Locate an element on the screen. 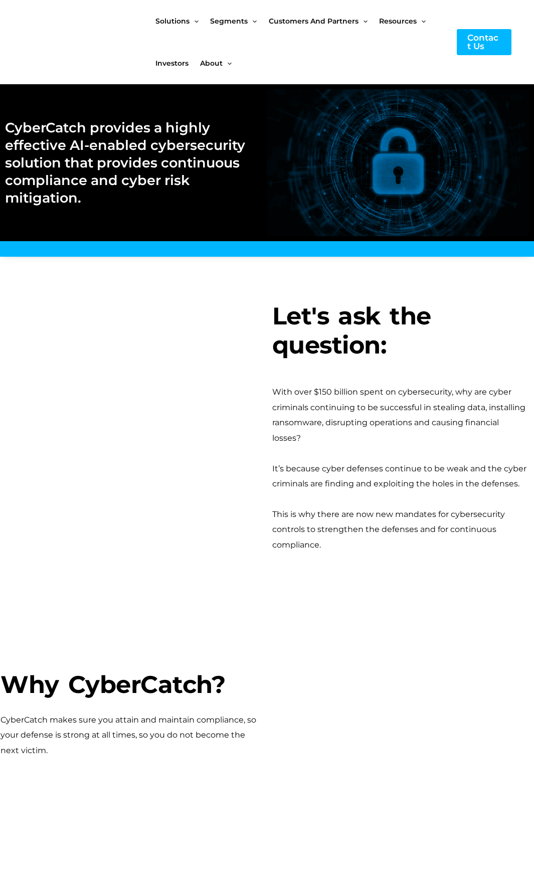 The height and width of the screenshot is (878, 534). h2: CyberCatch provides a highly effective AI-enabled cybersecurity solution that provides continuous... is located at coordinates (131, 163).